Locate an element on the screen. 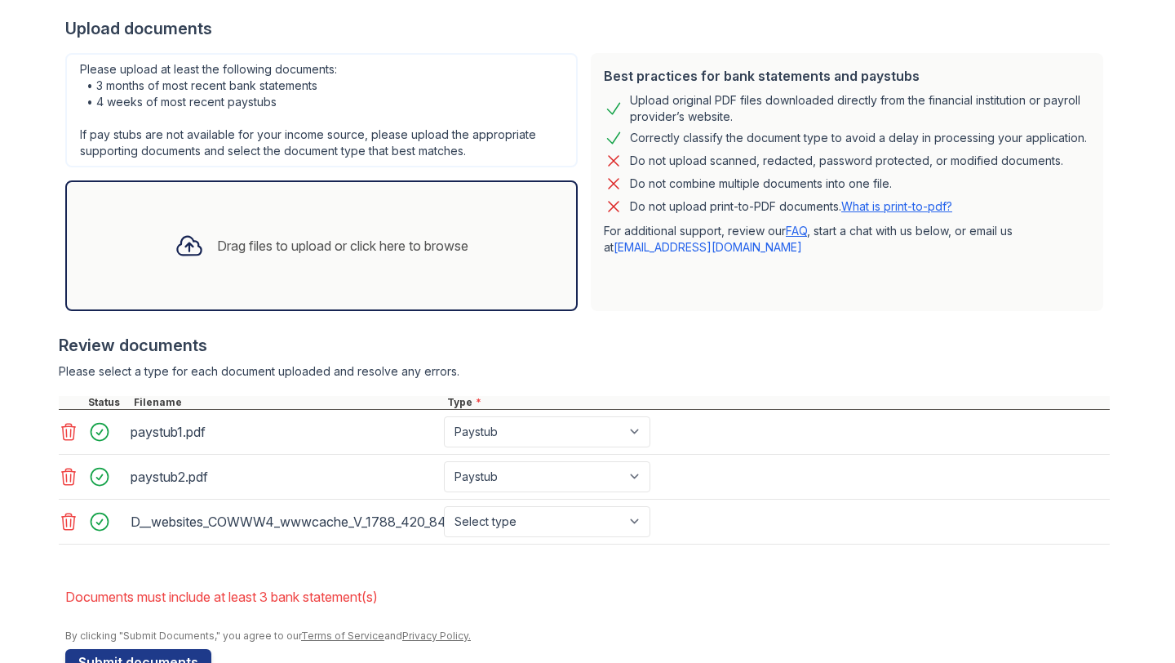 The image size is (1175, 663). div: Drag files to upload or click here to browse is located at coordinates (343, 246).